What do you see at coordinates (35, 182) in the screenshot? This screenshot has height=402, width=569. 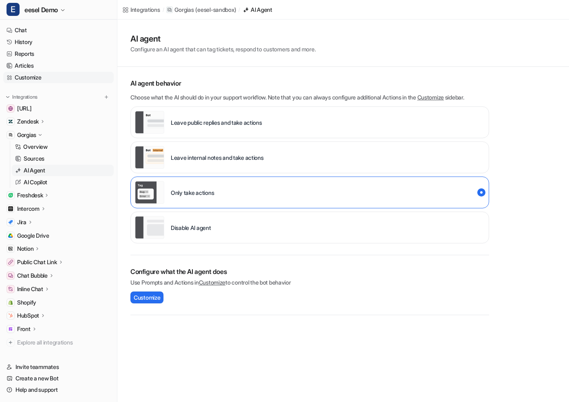 I see `p: AI Copilot` at bounding box center [35, 182].